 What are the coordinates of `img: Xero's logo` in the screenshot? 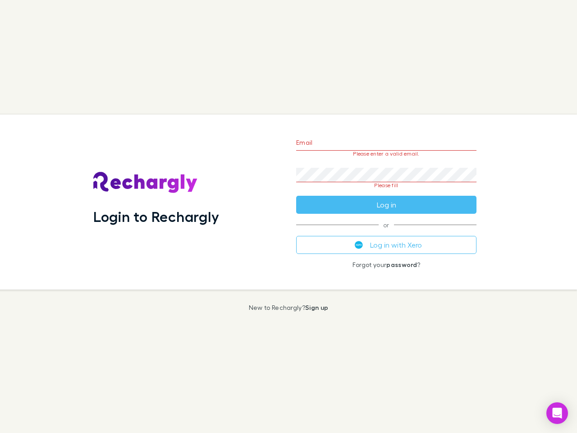 It's located at (359, 245).